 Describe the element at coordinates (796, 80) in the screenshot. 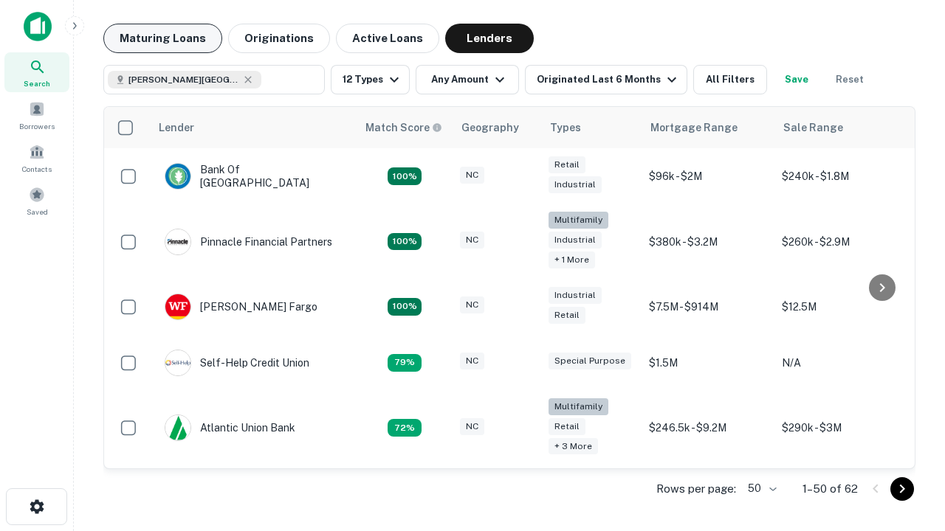

I see `button: Save your search to get updates of matches that match your search criteria.` at that location.